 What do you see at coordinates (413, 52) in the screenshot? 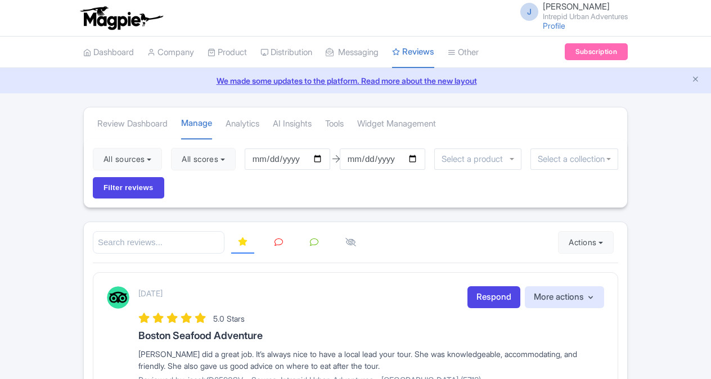
I see `a: Reviews` at bounding box center [413, 52].